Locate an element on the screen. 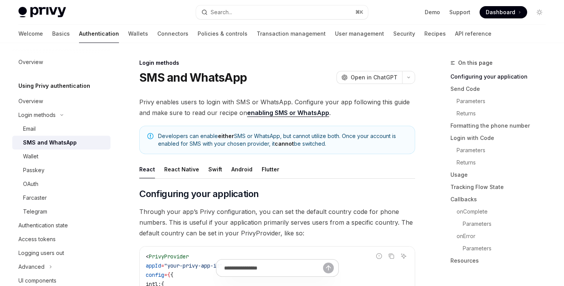 The image size is (564, 286). a: Connectors is located at coordinates (173, 34).